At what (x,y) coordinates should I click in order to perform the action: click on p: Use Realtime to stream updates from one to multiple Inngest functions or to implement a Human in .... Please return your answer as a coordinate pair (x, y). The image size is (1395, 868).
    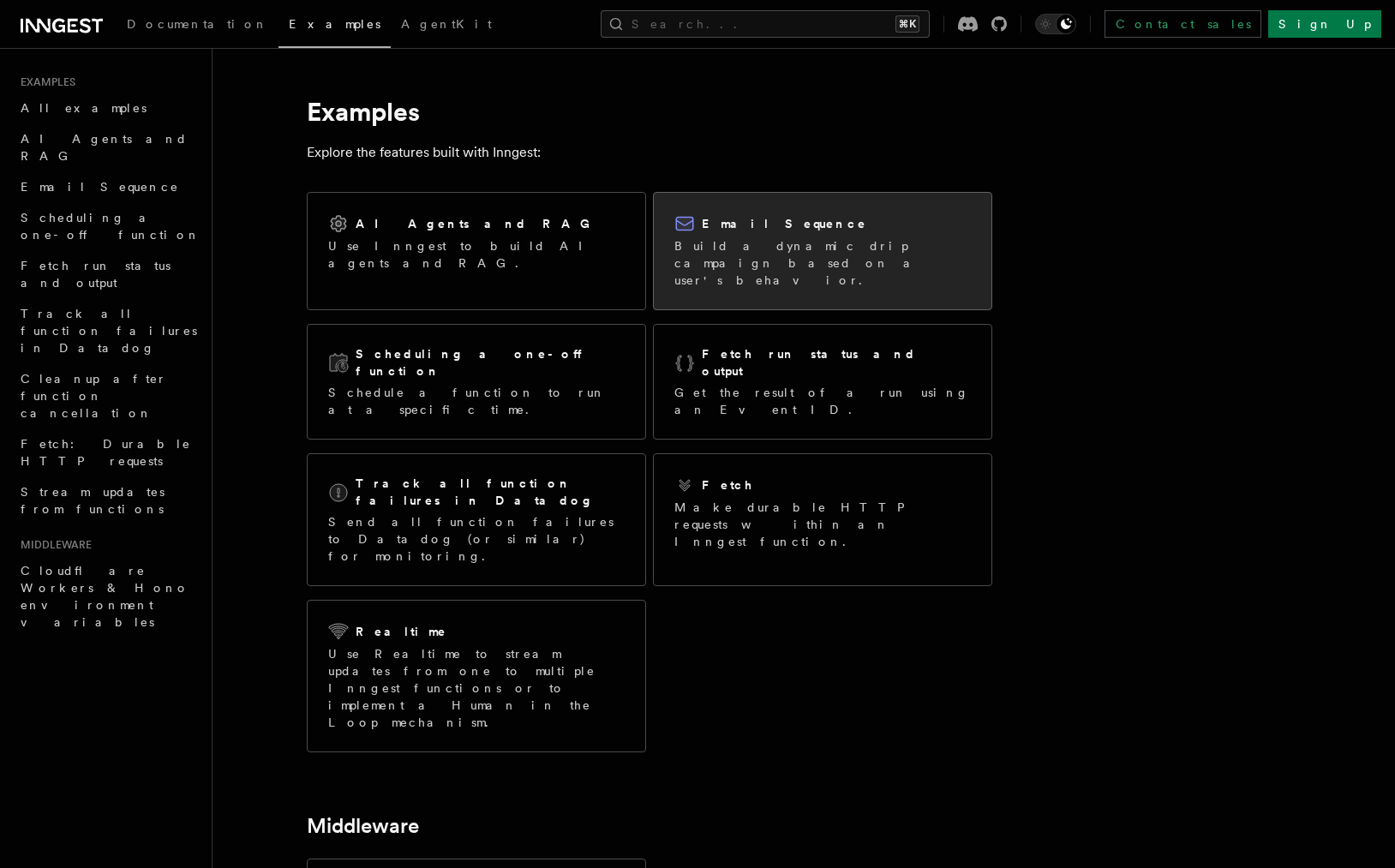
    Looking at the image, I should click on (477, 688).